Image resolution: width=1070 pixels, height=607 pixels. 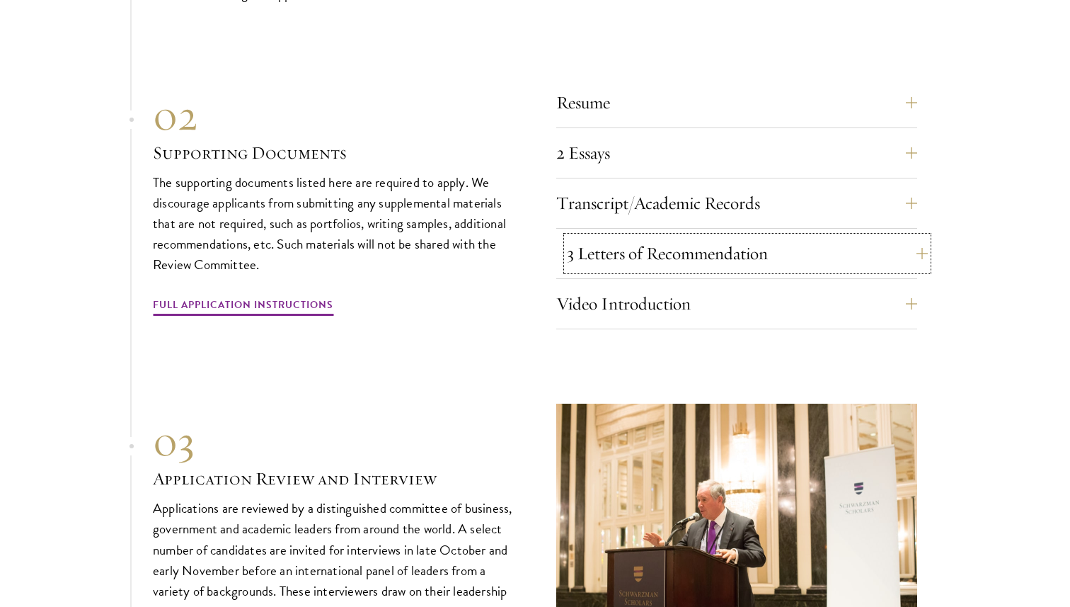 I want to click on h3: Application Review and Interview, so click(x=333, y=478).